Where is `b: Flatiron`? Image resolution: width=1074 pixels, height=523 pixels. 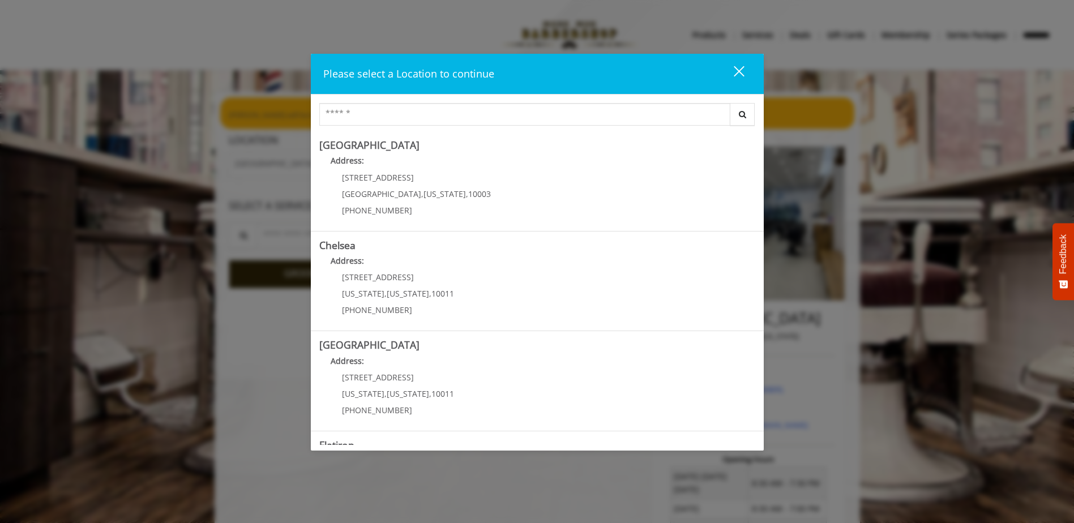 b: Flatiron is located at coordinates (337, 445).